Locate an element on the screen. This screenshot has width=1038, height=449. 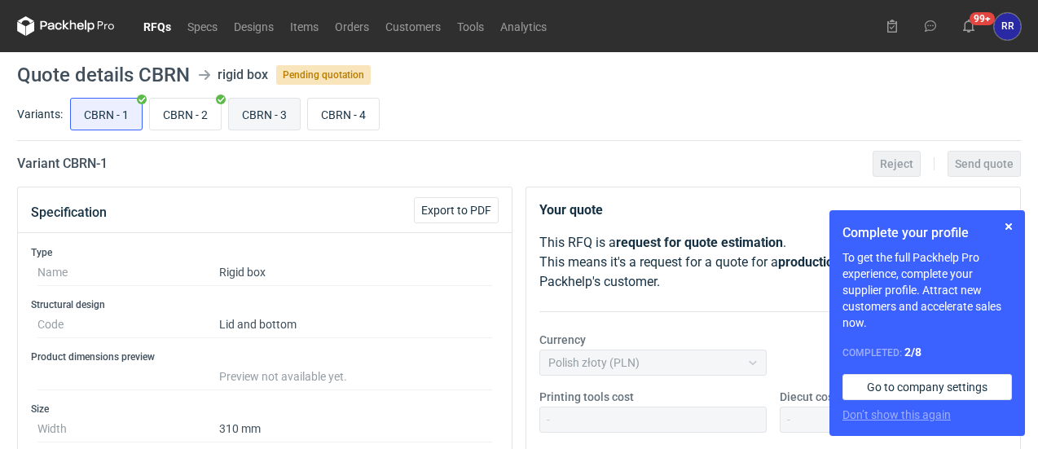
p: To get the full Packhelp Pro experience, complete your supplier profile. Attract new customers an... is located at coordinates (927, 290).